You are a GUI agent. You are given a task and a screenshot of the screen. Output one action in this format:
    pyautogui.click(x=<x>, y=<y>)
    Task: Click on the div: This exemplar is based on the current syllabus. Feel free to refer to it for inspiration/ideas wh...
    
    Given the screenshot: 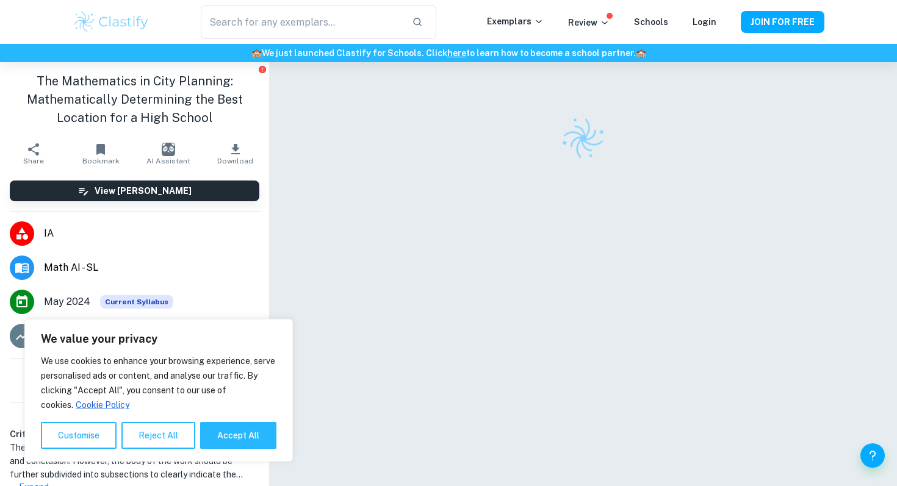 What is the action you would take?
    pyautogui.click(x=137, y=302)
    